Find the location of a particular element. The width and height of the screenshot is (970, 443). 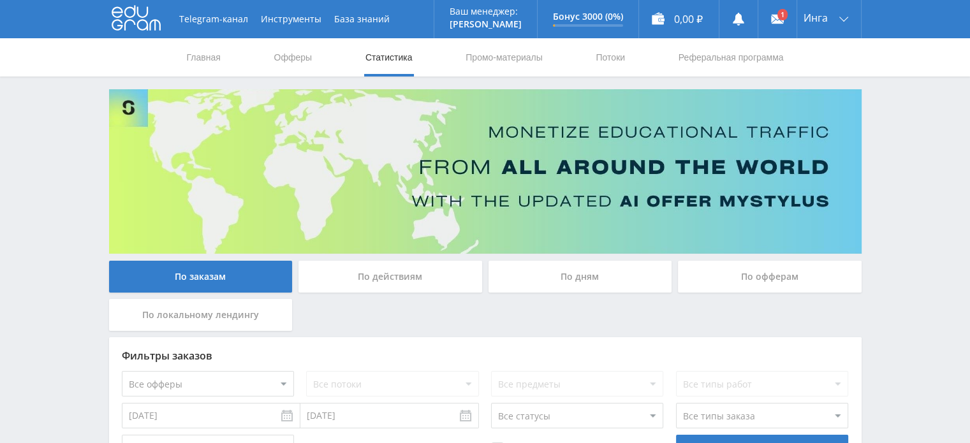

a: Потоки is located at coordinates (610, 57).